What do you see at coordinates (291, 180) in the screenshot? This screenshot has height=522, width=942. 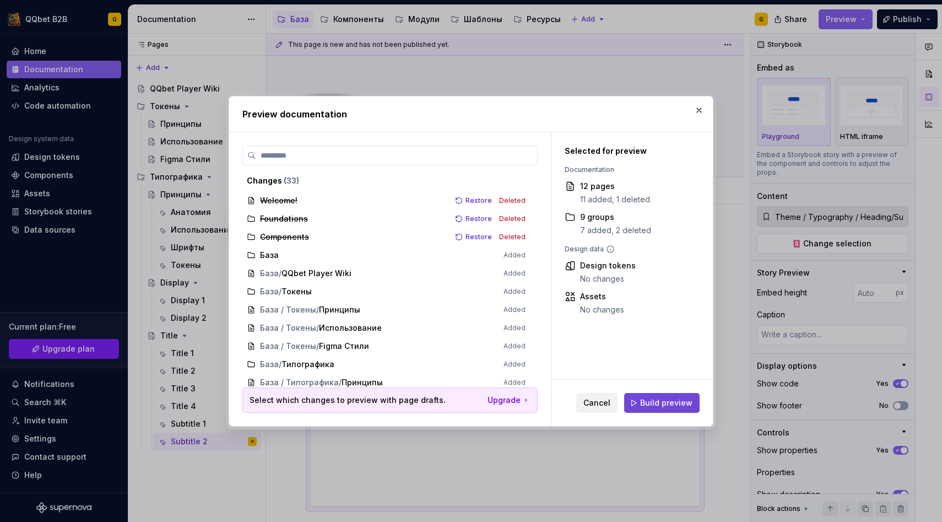 I see `span: ( 33 )` at bounding box center [291, 180].